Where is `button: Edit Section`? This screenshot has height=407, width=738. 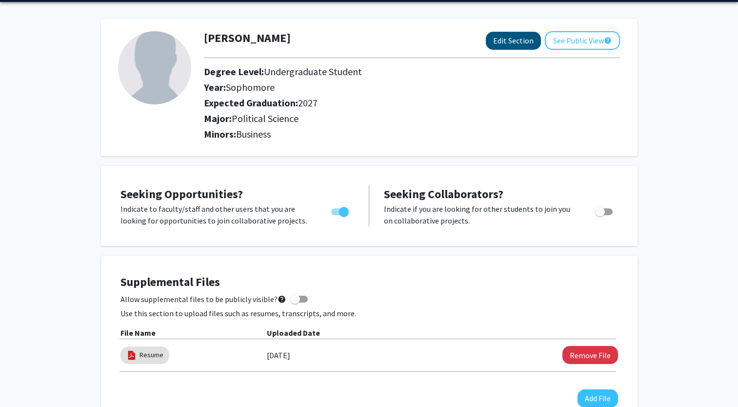
button: Edit Section is located at coordinates (513, 40).